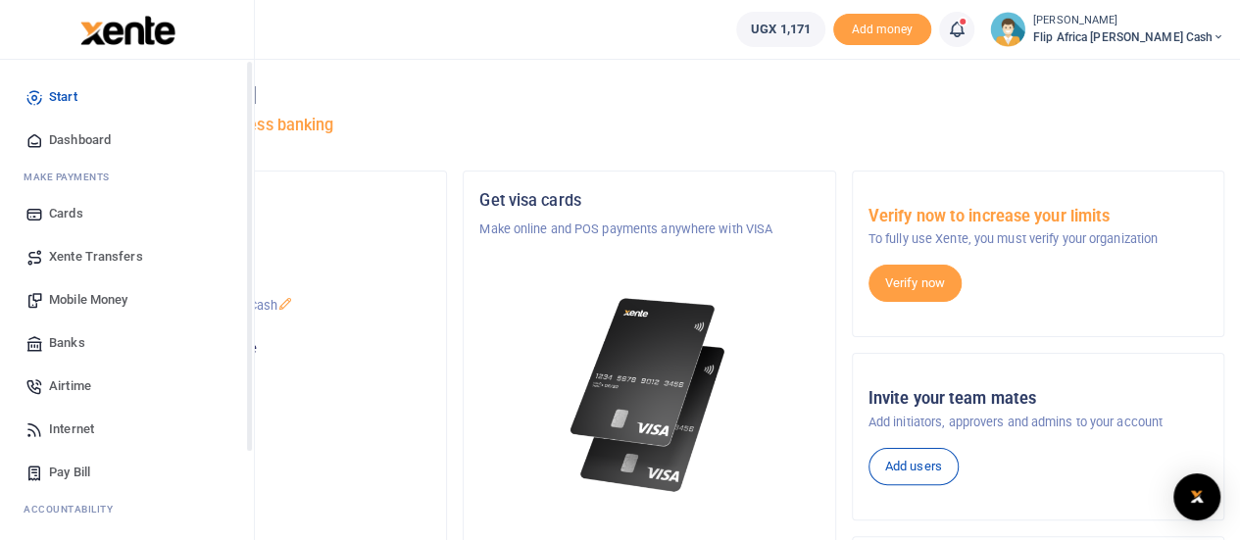 The height and width of the screenshot is (540, 1240). I want to click on p: Your current account balance, so click(261, 349).